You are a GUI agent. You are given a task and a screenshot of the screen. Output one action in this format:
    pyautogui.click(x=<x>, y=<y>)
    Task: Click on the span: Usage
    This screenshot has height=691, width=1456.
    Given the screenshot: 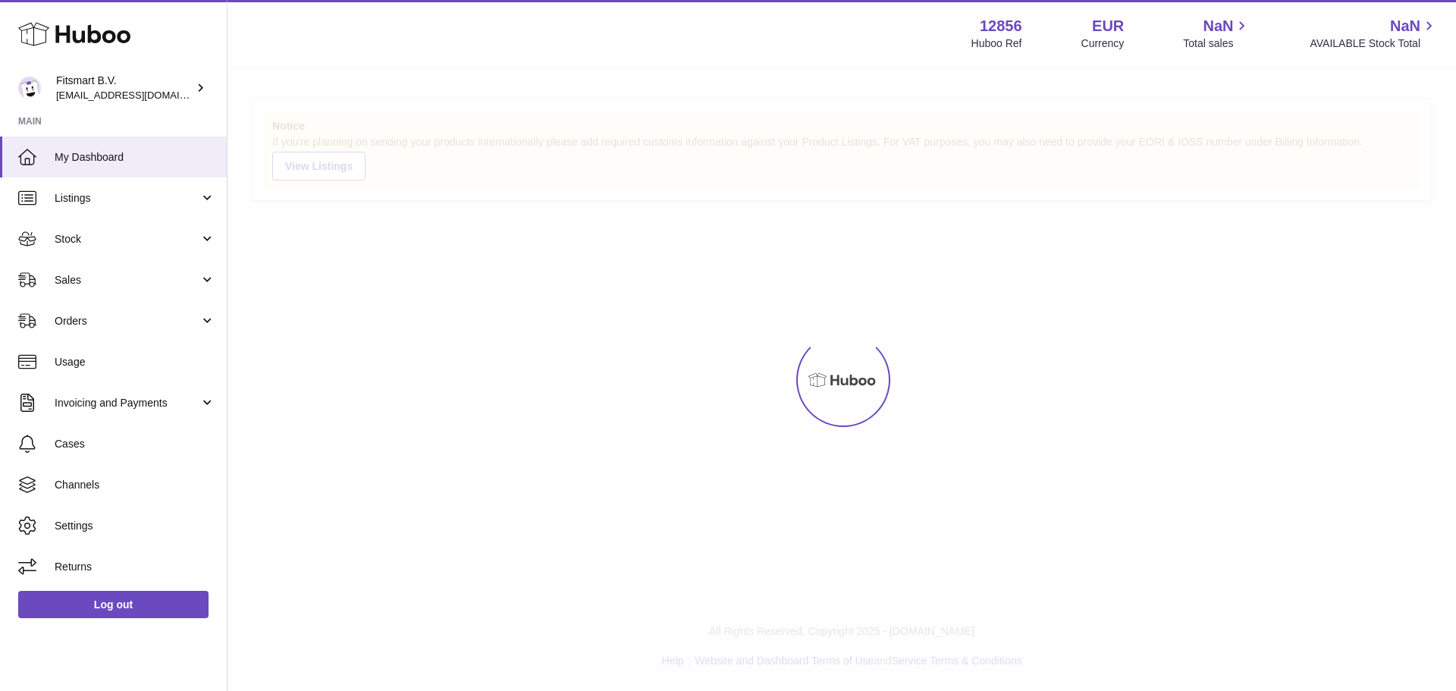 What is the action you would take?
    pyautogui.click(x=135, y=362)
    